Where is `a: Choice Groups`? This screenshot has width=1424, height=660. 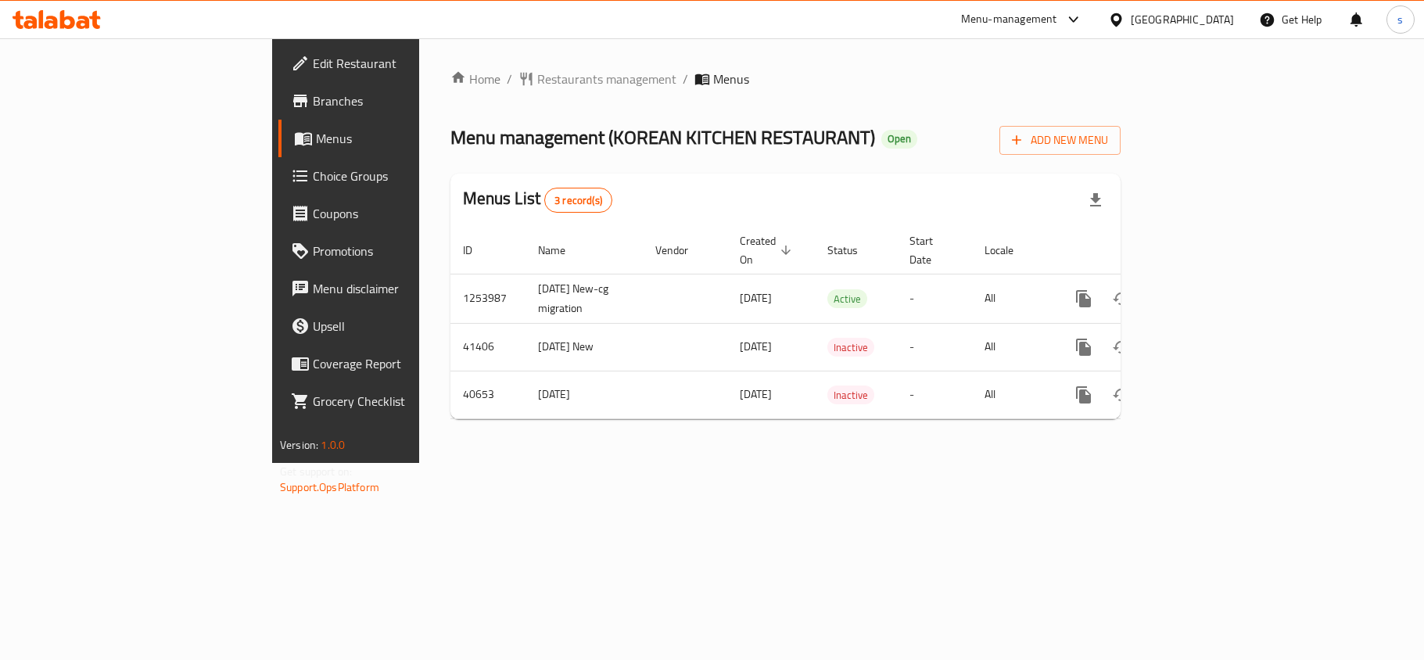 a: Choice Groups is located at coordinates (394, 176).